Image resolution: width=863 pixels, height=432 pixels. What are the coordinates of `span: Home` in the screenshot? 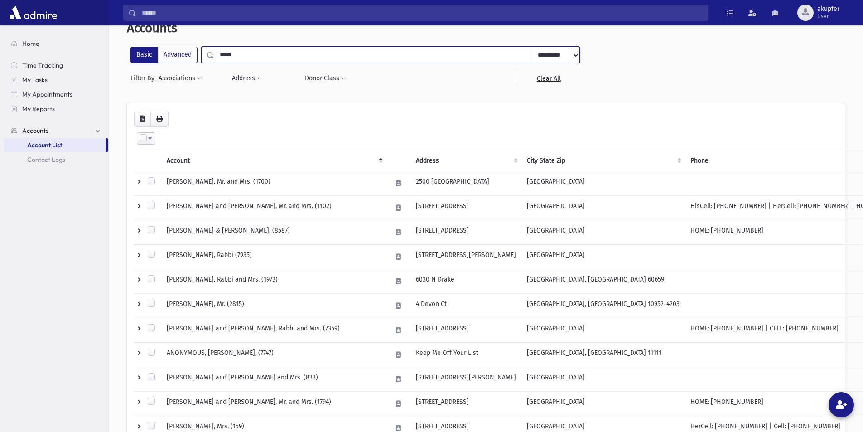 It's located at (31, 43).